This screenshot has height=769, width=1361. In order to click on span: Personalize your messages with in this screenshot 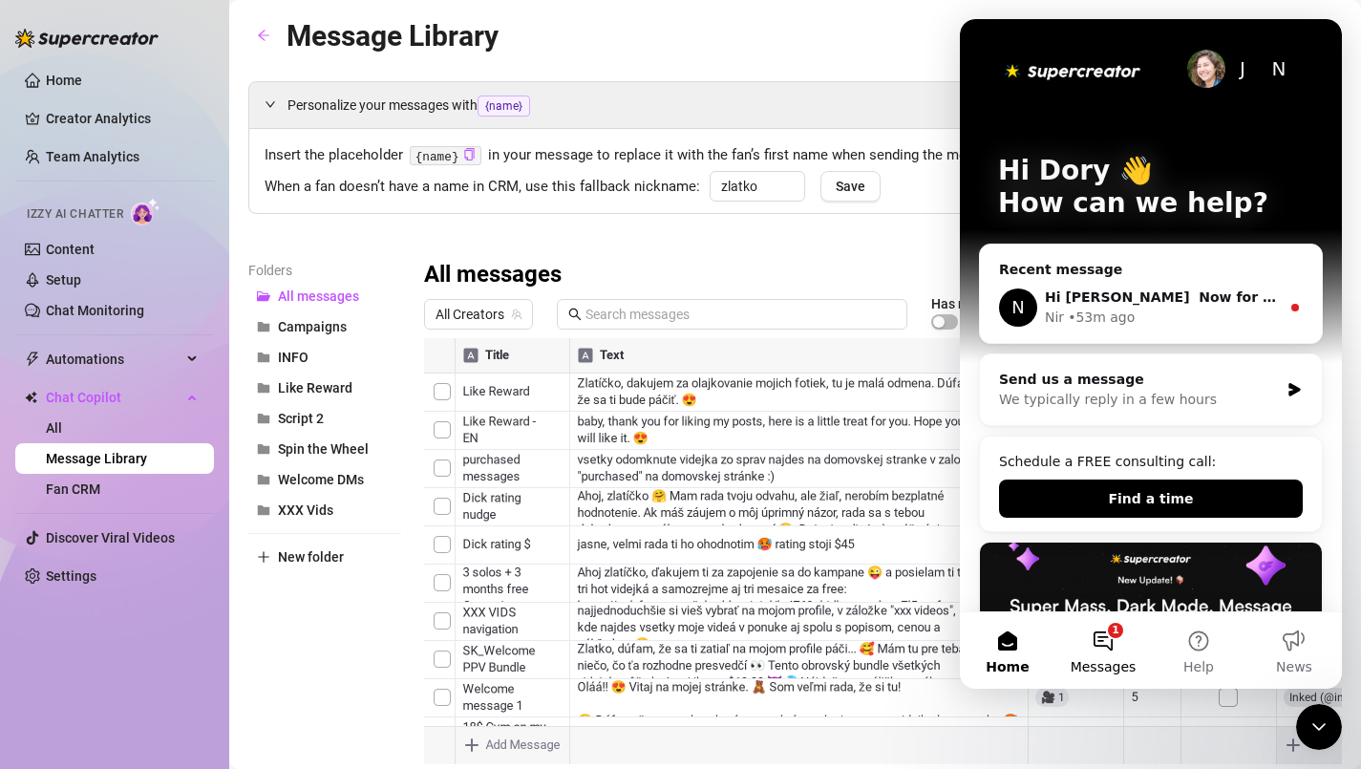, I will do `click(806, 105)`.